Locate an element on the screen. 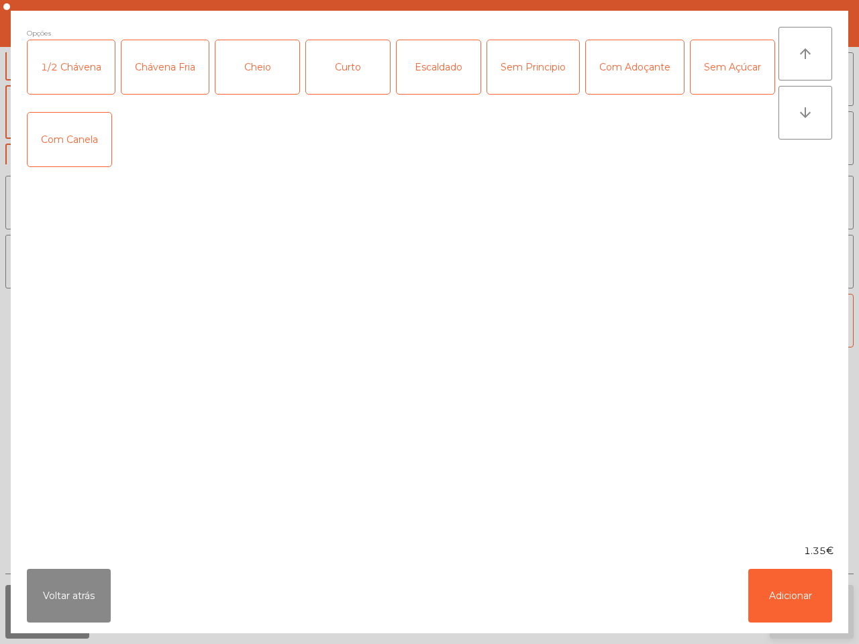 The width and height of the screenshot is (859, 644). div: Cheio is located at coordinates (257, 67).